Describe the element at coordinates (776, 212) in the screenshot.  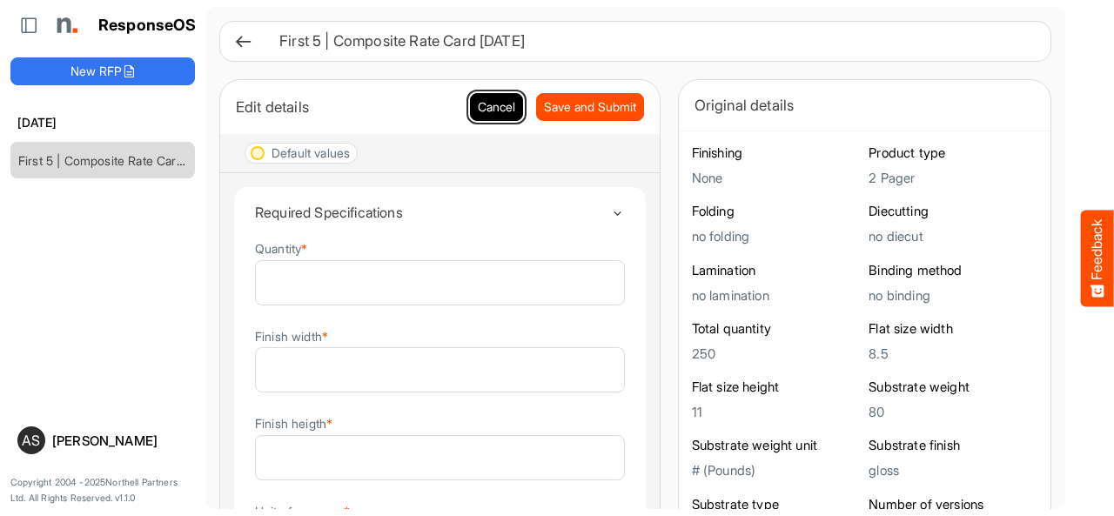
I see `h6: Folding` at that location.